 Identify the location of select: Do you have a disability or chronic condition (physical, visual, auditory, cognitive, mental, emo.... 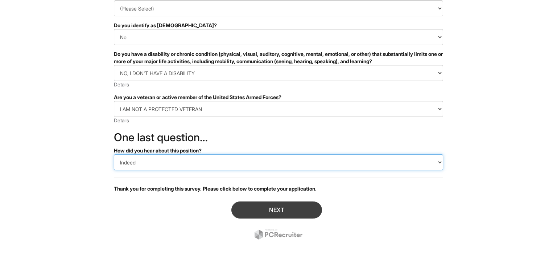
(279, 73).